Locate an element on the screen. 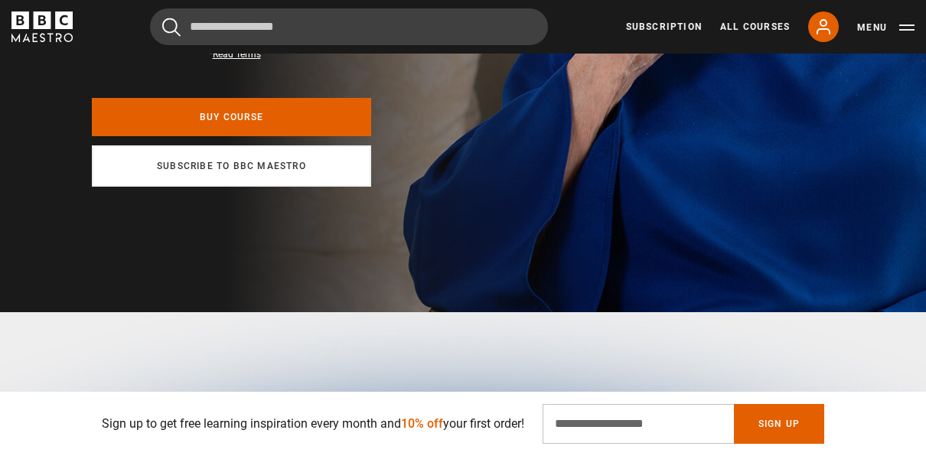 The height and width of the screenshot is (456, 926). a: Subscription is located at coordinates (663, 27).